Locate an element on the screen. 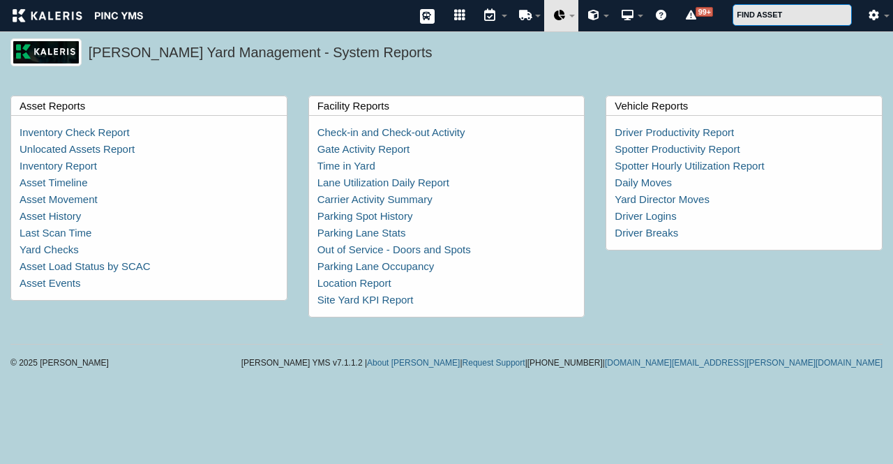  a: Lane Utilization Daily Report is located at coordinates (383, 182).